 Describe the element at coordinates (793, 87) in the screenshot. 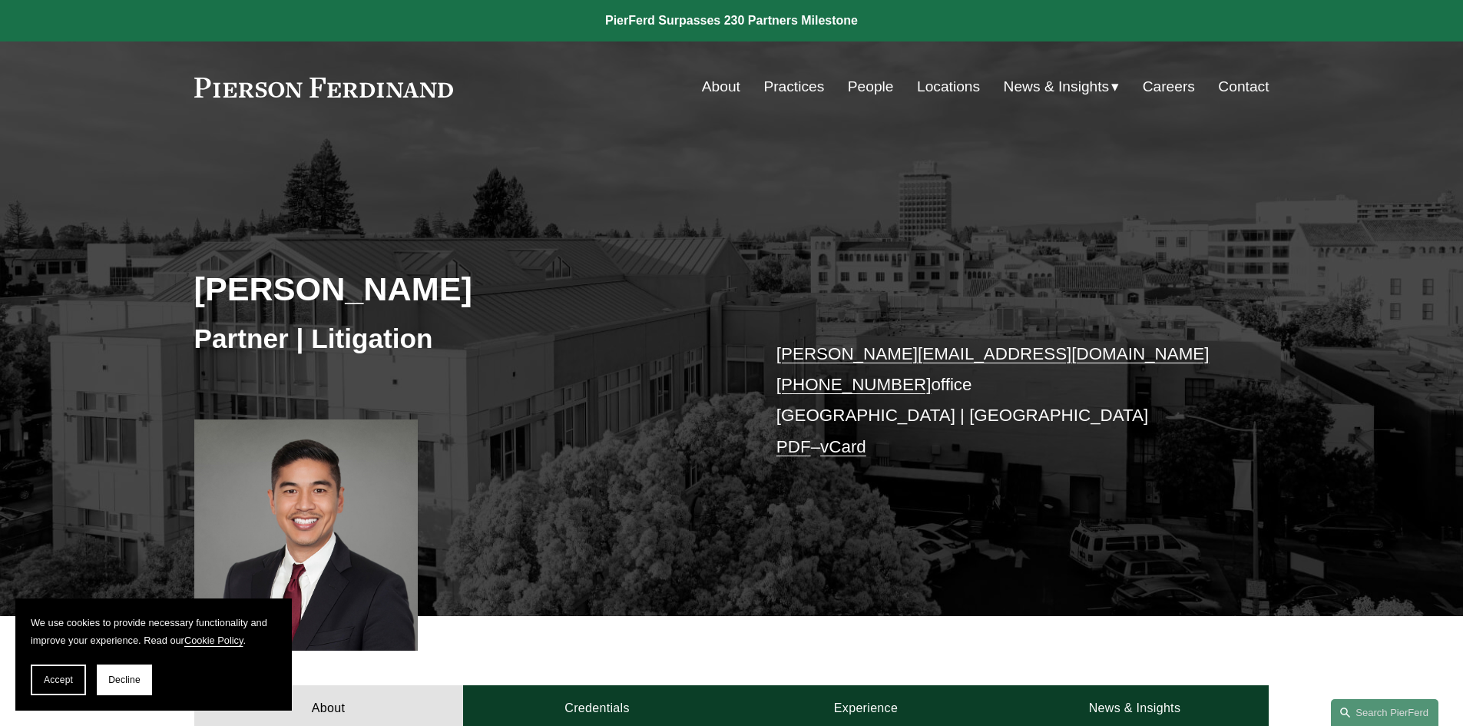

I see `a: Practices` at that location.